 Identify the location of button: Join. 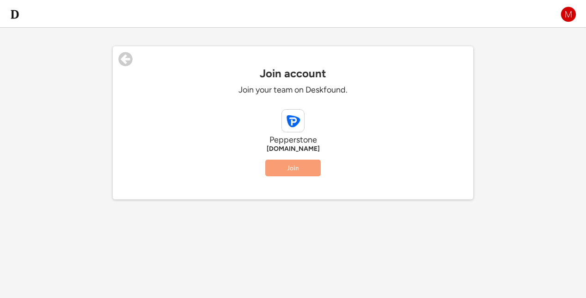
(293, 168).